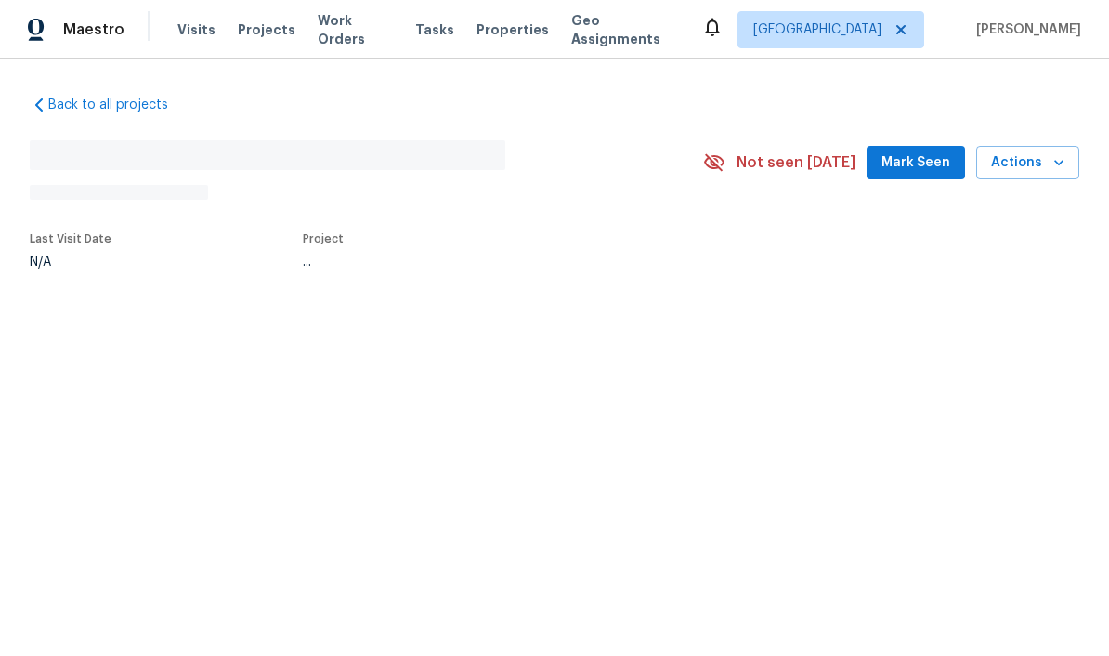  Describe the element at coordinates (1027, 162) in the screenshot. I see `button: Actions` at that location.